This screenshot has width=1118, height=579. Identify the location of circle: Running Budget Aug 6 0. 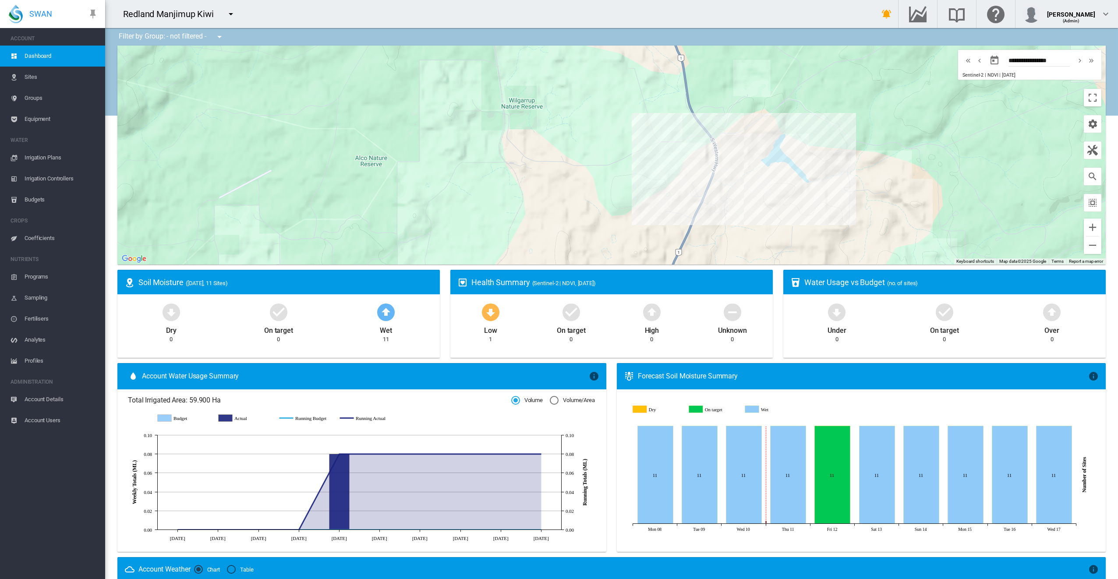
(339, 530).